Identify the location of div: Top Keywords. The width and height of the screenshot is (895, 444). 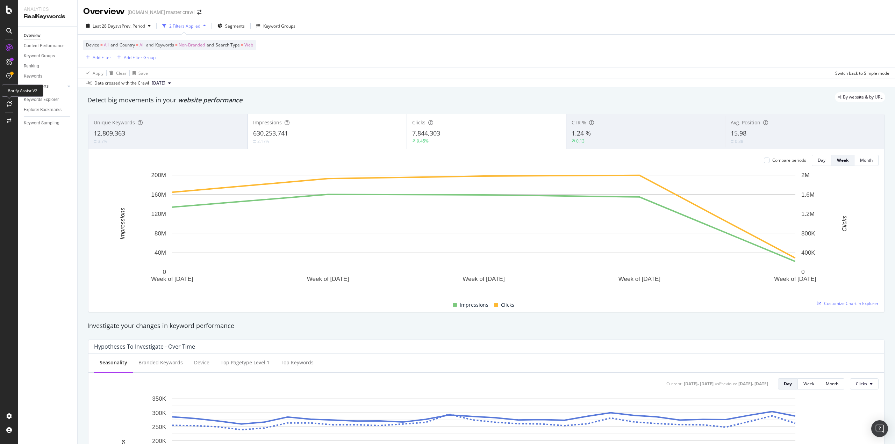
(297, 363).